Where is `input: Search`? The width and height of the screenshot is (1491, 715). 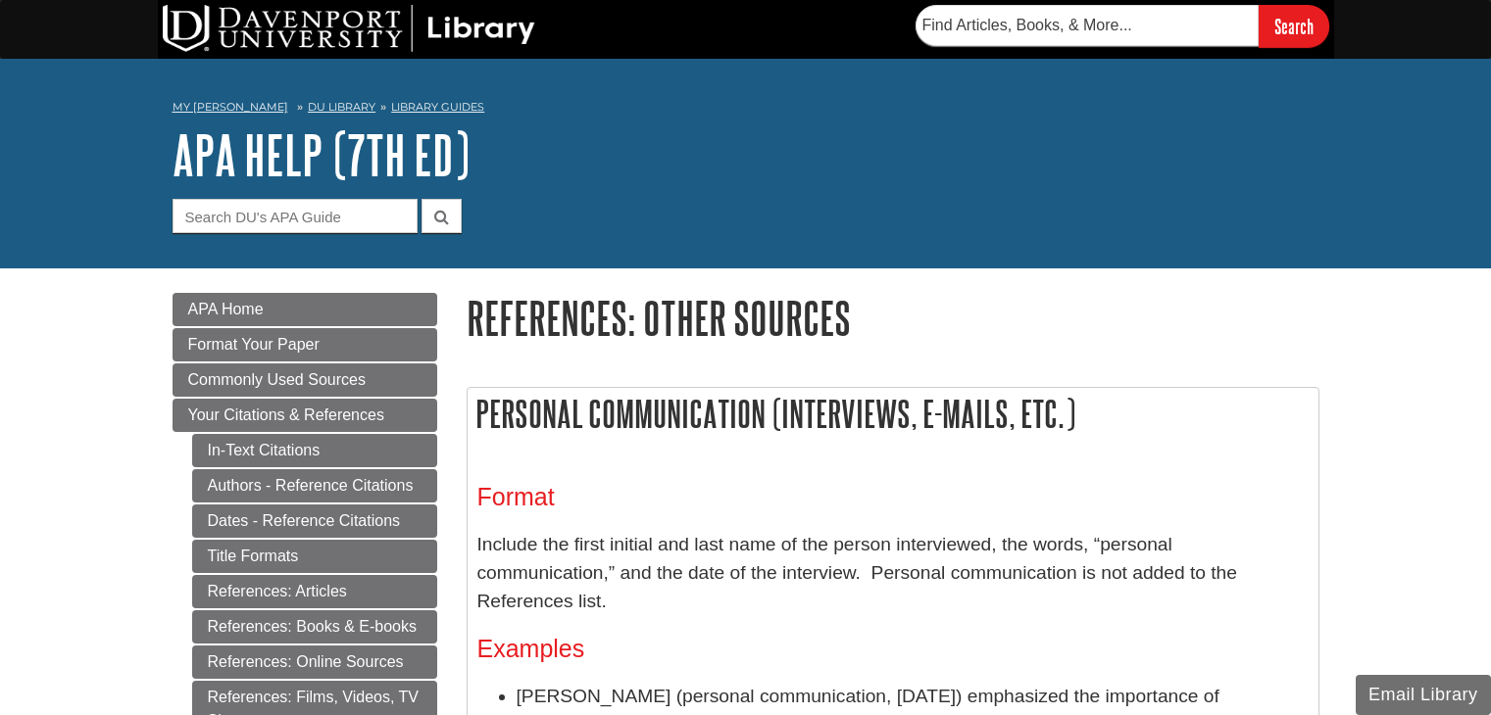 input: Search is located at coordinates (1294, 25).